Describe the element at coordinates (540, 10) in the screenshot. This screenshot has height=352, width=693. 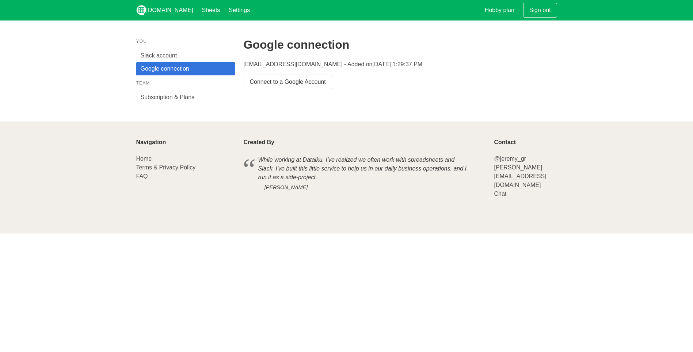
I see `a: Sign out` at that location.